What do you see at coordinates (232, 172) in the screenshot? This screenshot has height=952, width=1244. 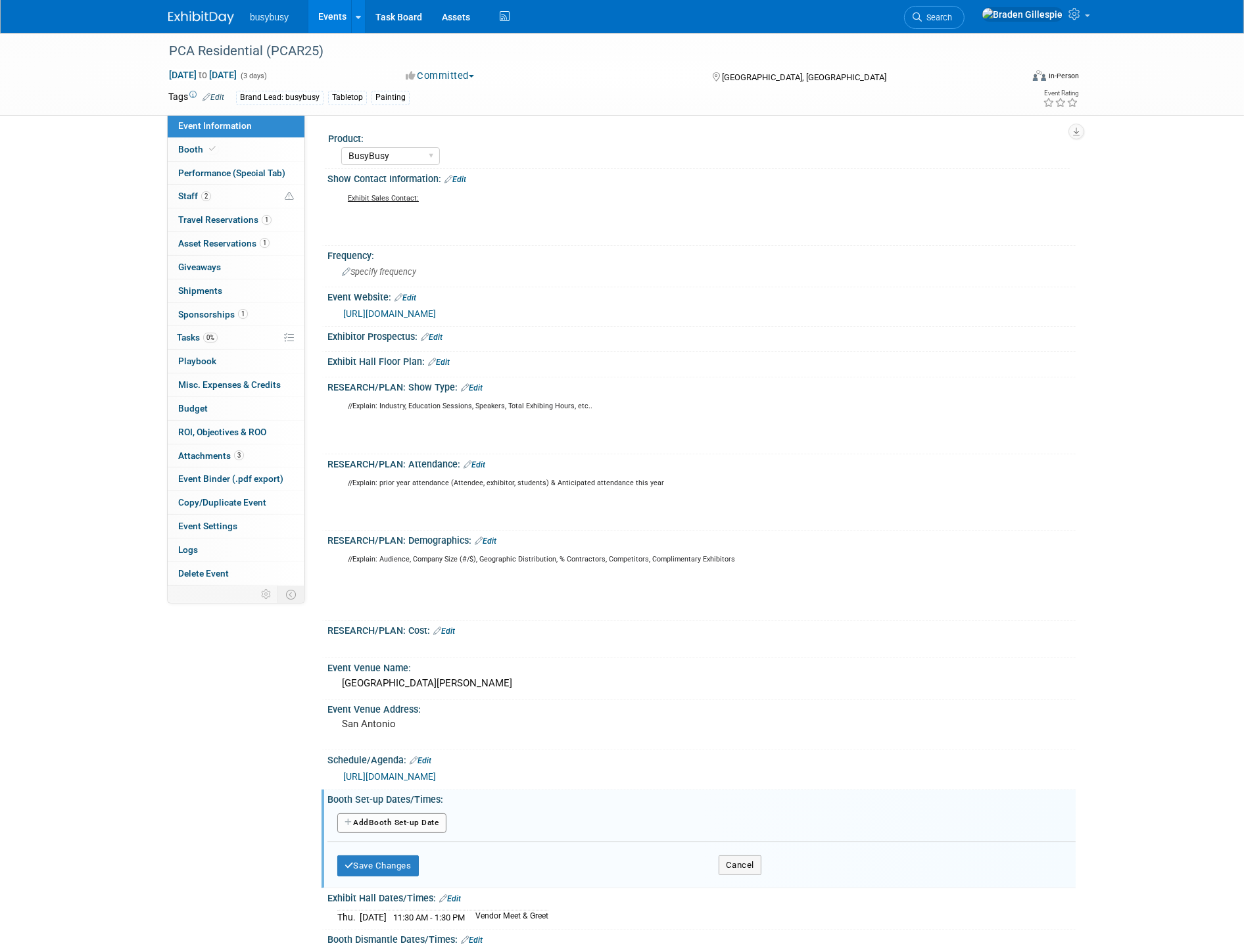 I see `span: Performance (Special Tab)` at bounding box center [232, 172].